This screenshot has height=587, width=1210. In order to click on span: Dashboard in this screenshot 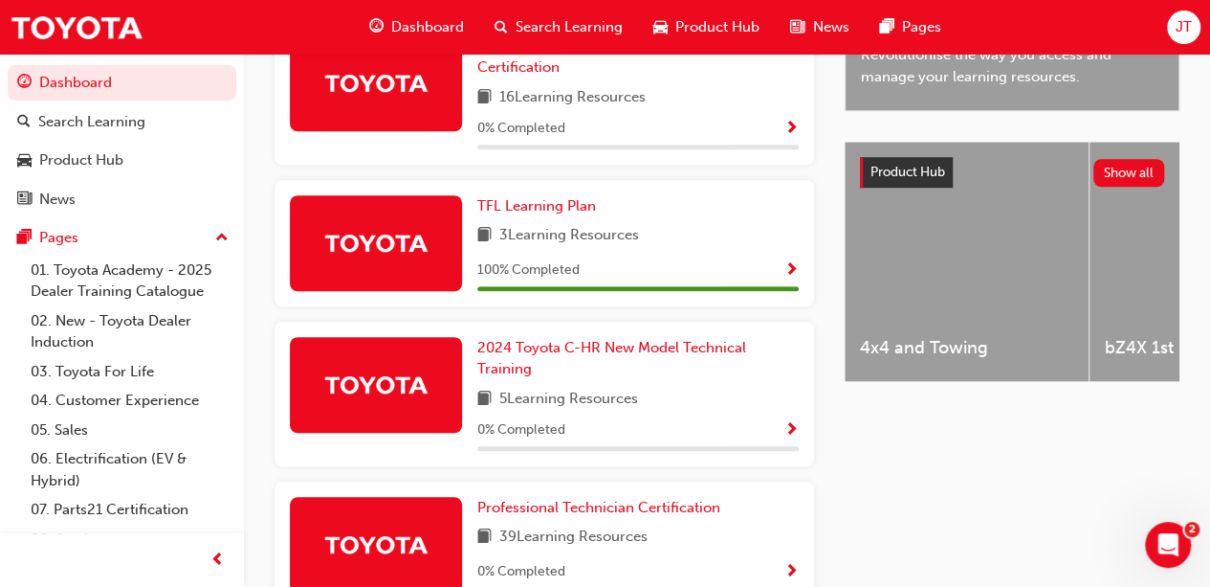, I will do `click(428, 27)`.